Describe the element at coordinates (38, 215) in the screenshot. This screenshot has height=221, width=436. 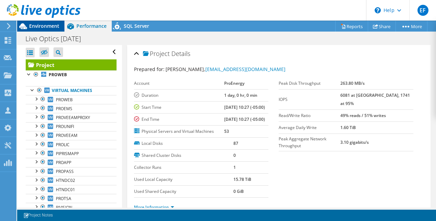
I see `a: Project Notes` at that location.